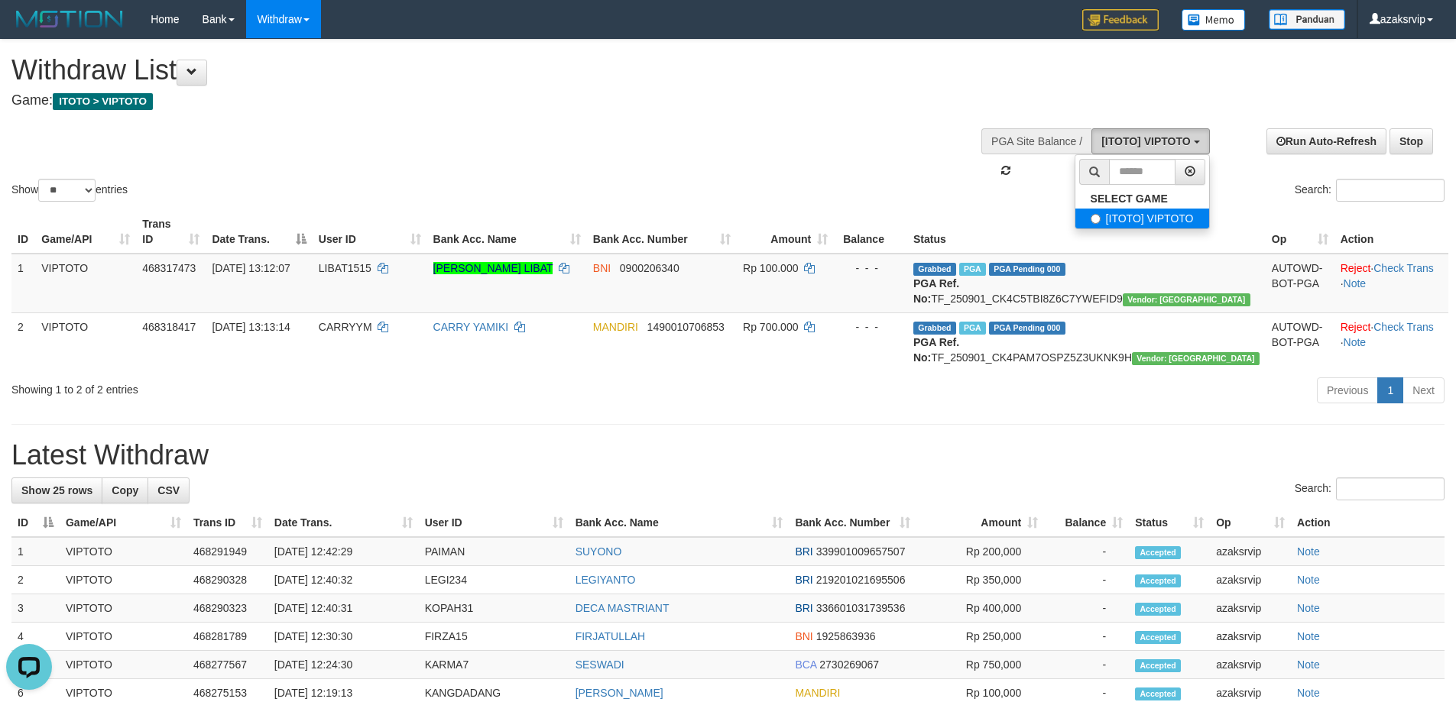 This screenshot has width=1456, height=702. I want to click on span: Copy 1925863936 to clipboard, so click(846, 637).